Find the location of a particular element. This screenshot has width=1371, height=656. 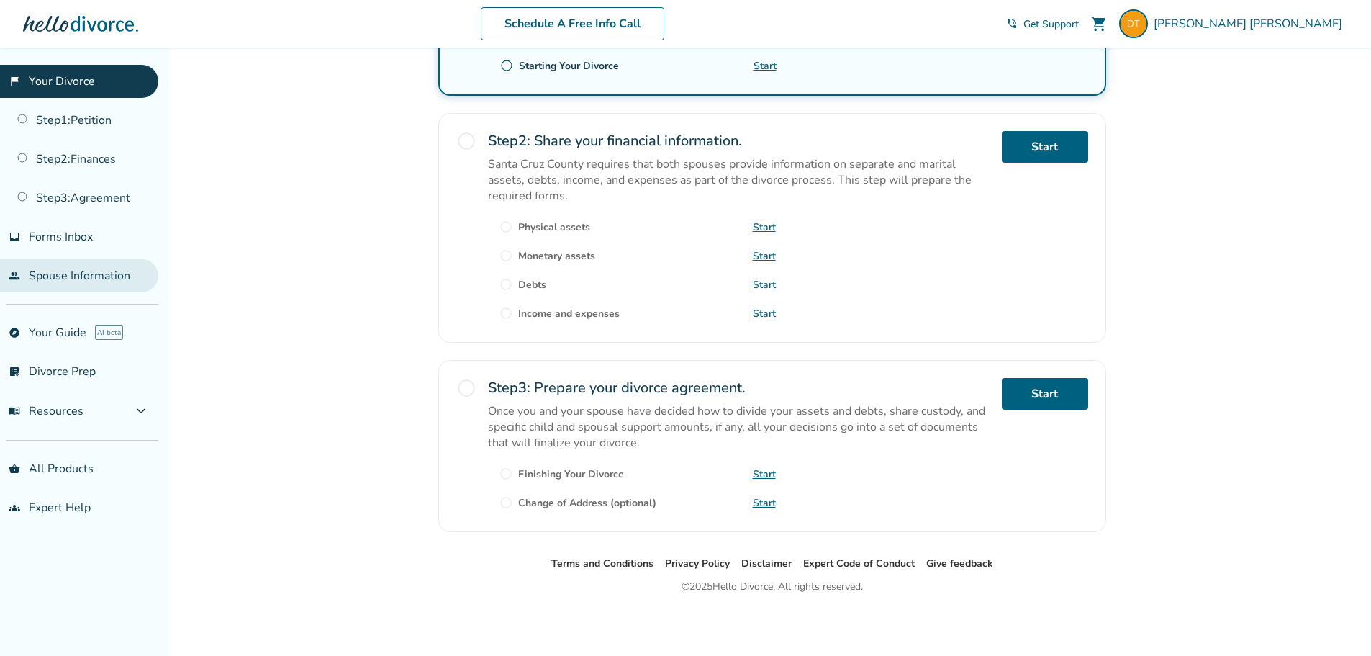

span: phone_in_talk is located at coordinates (1012, 24).